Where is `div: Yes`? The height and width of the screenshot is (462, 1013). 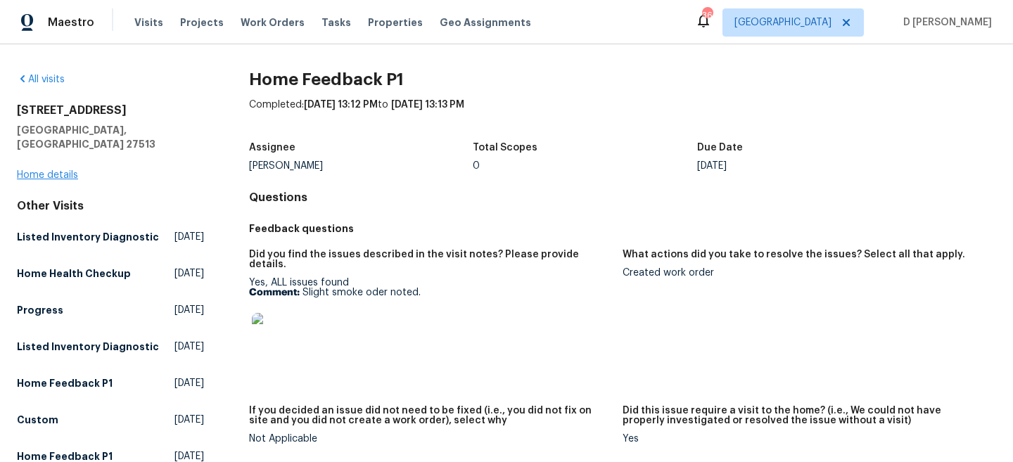 div: Yes is located at coordinates (803, 439).